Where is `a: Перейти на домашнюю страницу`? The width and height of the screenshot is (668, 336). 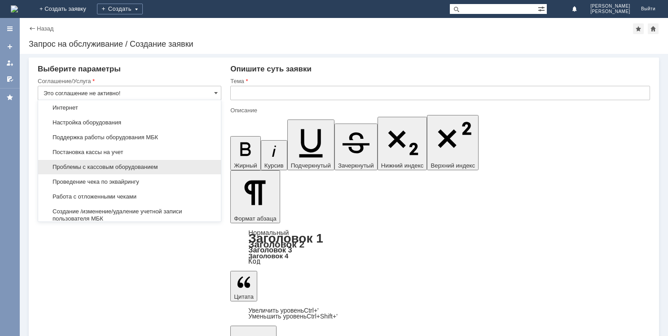 a: Перейти на домашнюю страницу is located at coordinates (14, 9).